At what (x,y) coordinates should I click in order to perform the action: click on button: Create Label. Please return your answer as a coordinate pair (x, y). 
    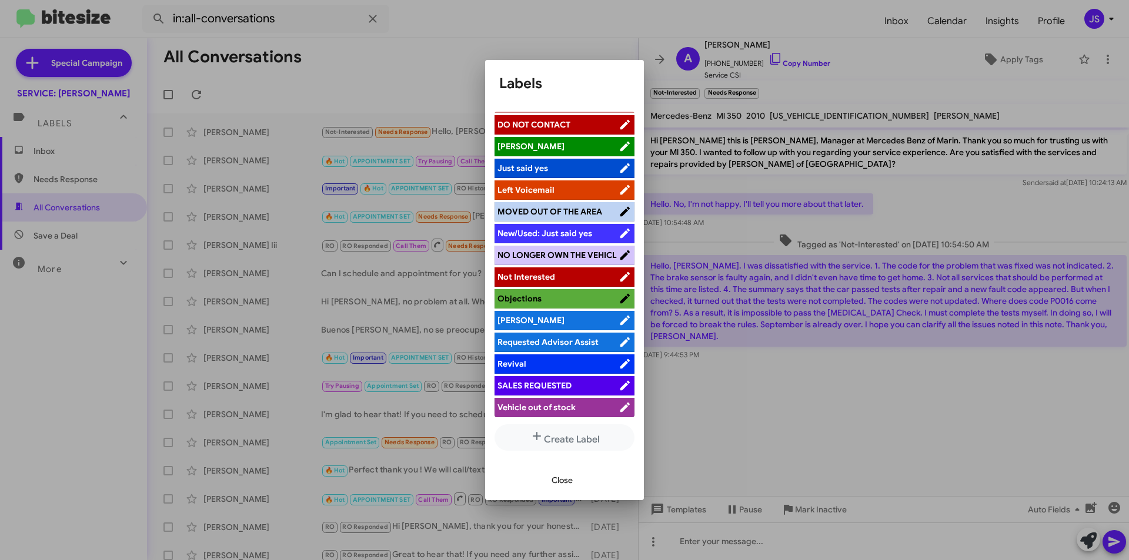
    Looking at the image, I should click on (564, 437).